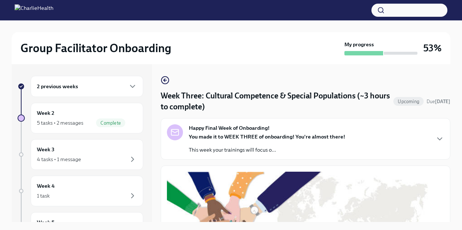  What do you see at coordinates (275, 101) in the screenshot?
I see `h4: Week Three: Cultural Competence & Special Populations (~3 hours to complete)` at bounding box center [275, 101].